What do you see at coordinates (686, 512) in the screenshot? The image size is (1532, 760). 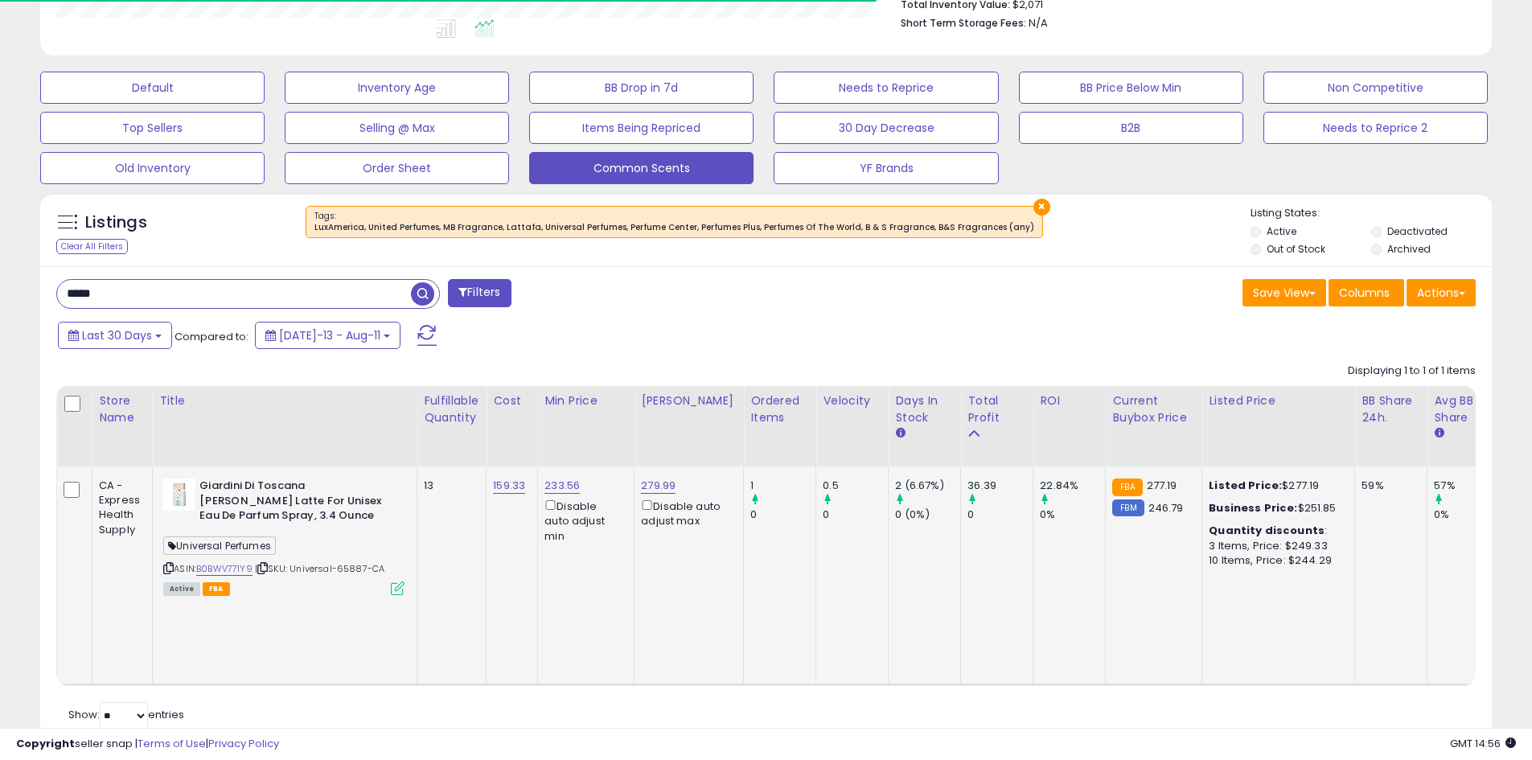 I see `div: Disable auto adjust max` at bounding box center [686, 512].